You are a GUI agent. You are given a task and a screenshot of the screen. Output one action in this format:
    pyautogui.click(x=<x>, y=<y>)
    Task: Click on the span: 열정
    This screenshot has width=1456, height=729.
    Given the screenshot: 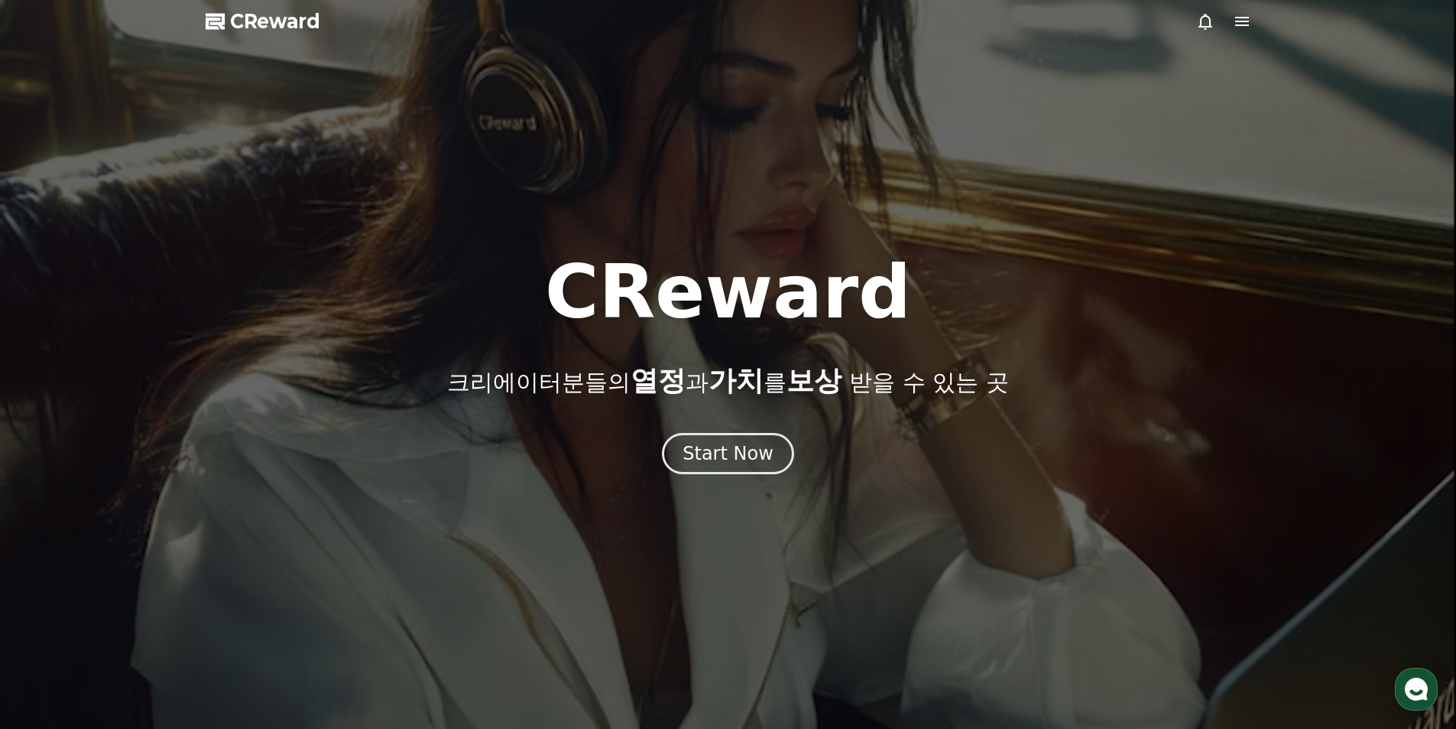 What is the action you would take?
    pyautogui.click(x=658, y=380)
    